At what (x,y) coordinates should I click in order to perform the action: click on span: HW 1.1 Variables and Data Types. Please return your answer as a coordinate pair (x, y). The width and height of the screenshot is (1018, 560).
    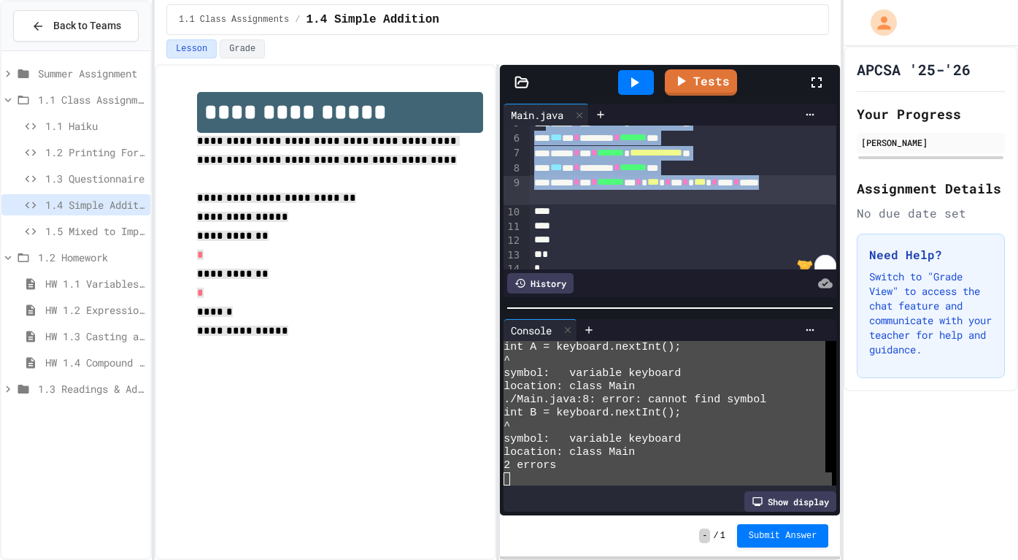
    Looking at the image, I should click on (95, 283).